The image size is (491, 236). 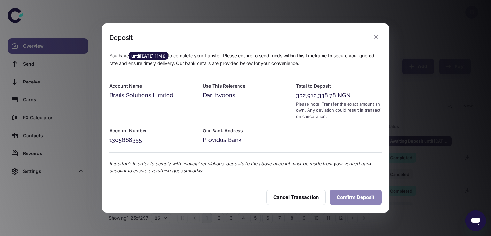 What do you see at coordinates (152, 140) in the screenshot?
I see `div: 1305668355` at bounding box center [152, 140].